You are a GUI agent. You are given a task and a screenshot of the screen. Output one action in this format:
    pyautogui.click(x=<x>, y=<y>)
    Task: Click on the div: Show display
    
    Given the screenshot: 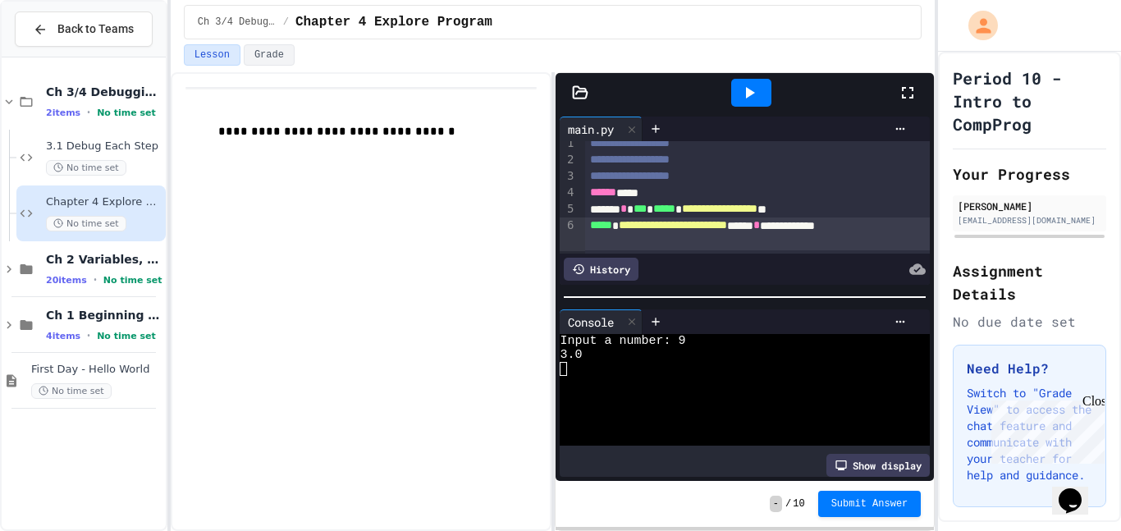 What is the action you would take?
    pyautogui.click(x=878, y=465)
    